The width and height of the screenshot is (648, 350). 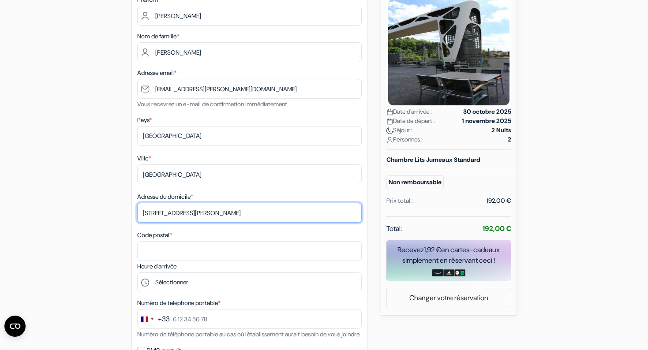 What do you see at coordinates (248, 334) in the screenshot?
I see `small: Numéro de téléphone portable au cas où l'établissement aurait besoin de vous joindre` at bounding box center [248, 334].